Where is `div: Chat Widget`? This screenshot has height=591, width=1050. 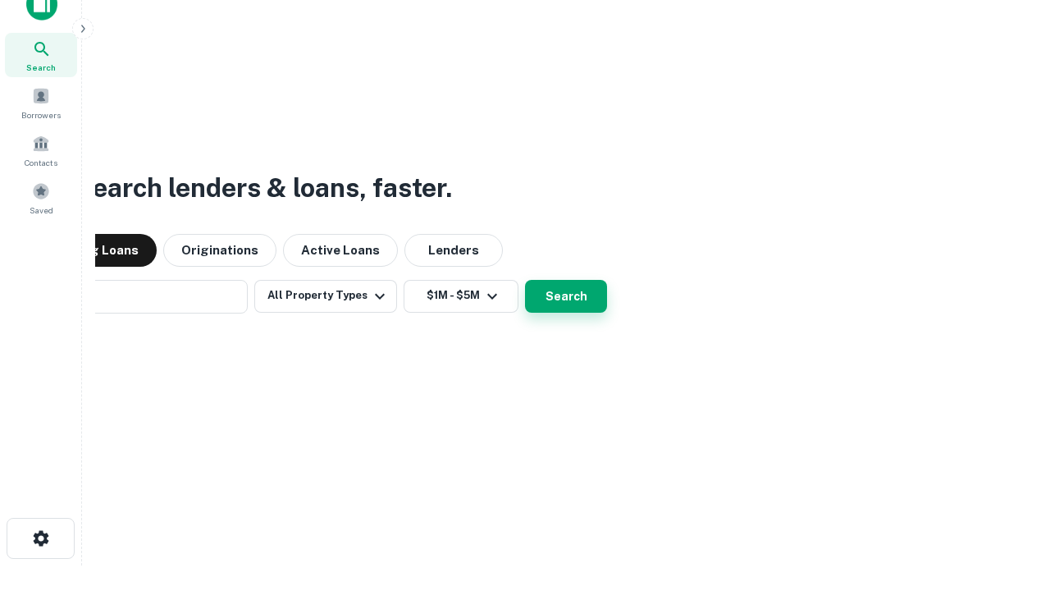 div: Chat Widget is located at coordinates (1009, 499).